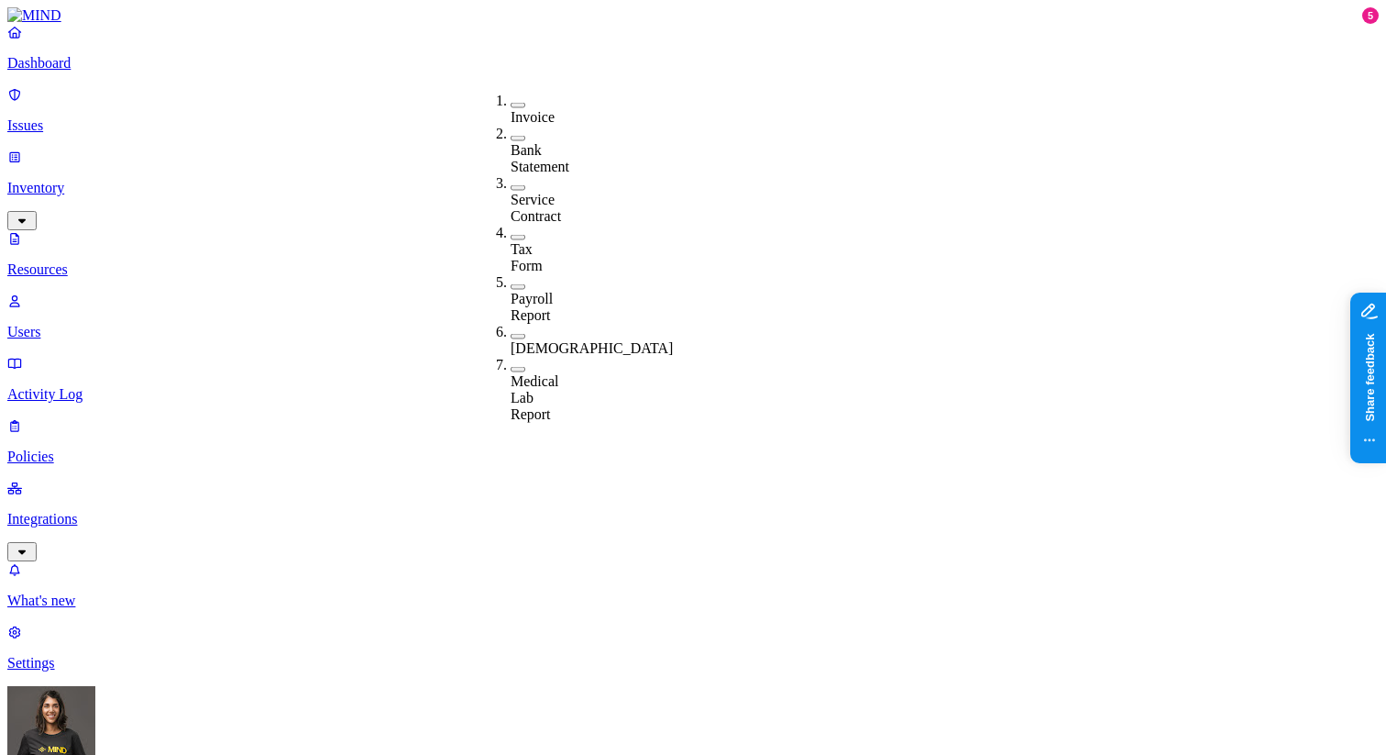 This screenshot has height=755, width=1386. Describe the element at coordinates (693, 457) in the screenshot. I see `p: Policies` at that location.